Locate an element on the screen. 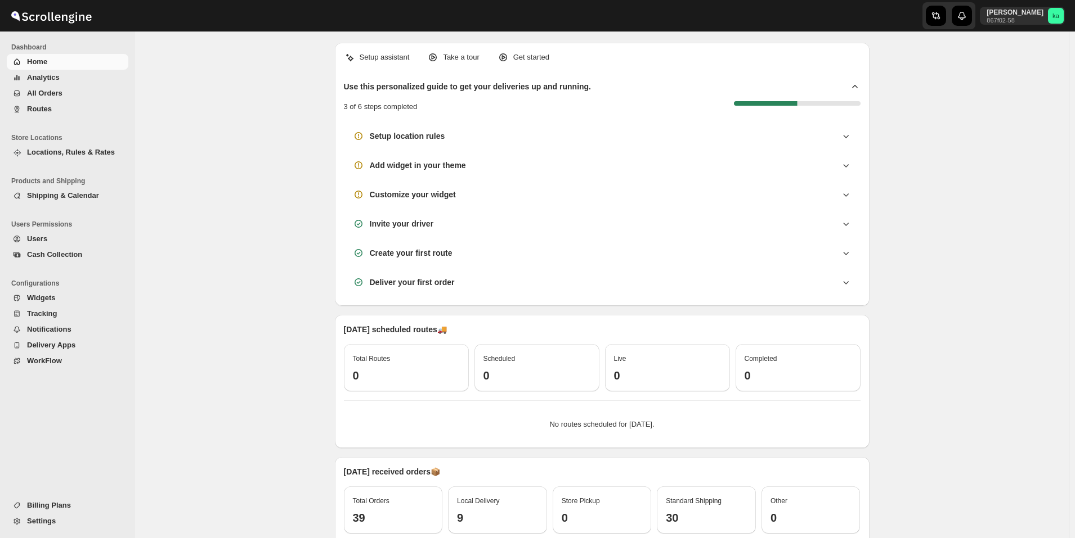 This screenshot has height=538, width=1075. p: Get started is located at coordinates (531, 57).